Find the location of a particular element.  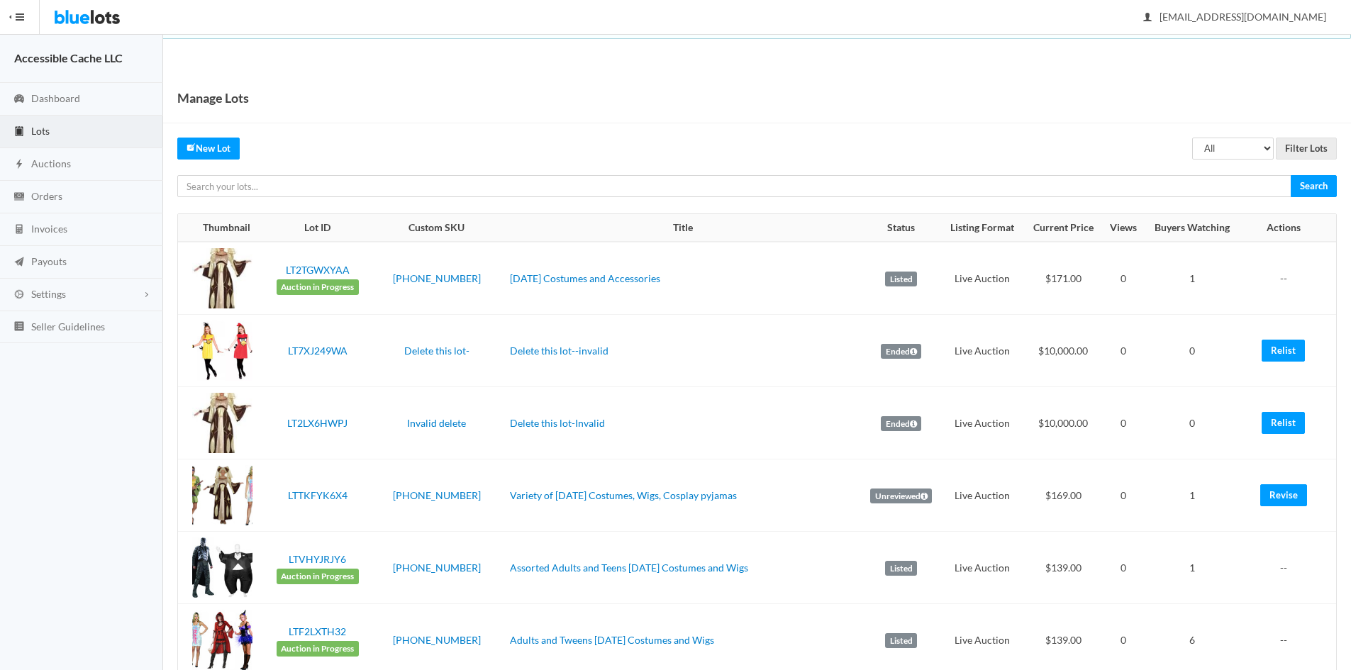

ion-icon: paper plane is located at coordinates (19, 262).